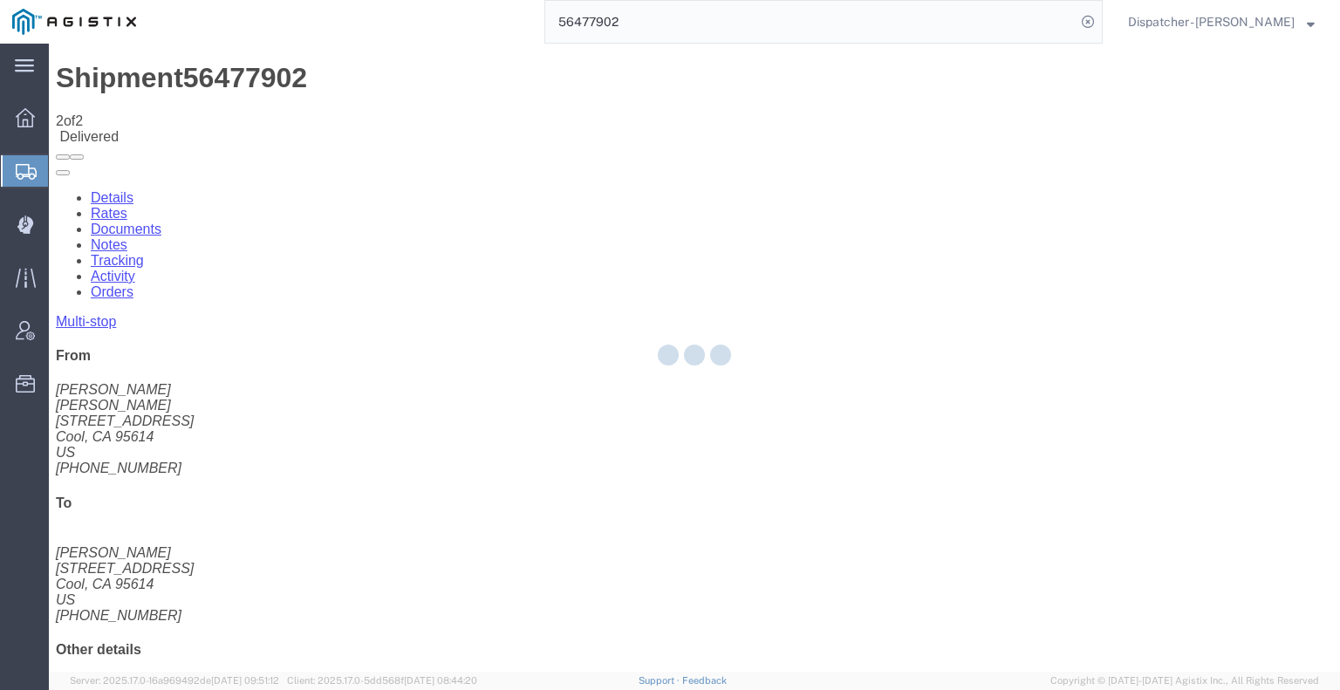 The height and width of the screenshot is (690, 1340). Describe the element at coordinates (646, 34) in the screenshot. I see `h1: Shipment` at that location.